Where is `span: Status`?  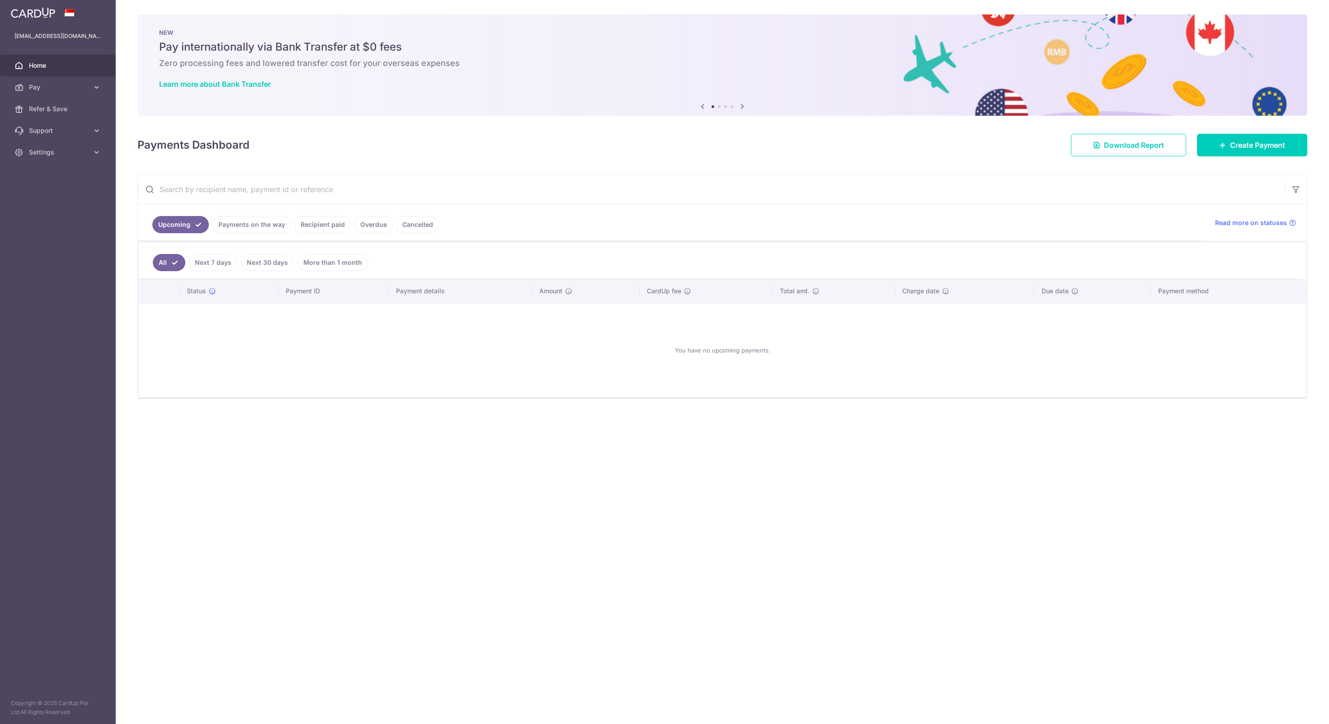
span: Status is located at coordinates (196, 291).